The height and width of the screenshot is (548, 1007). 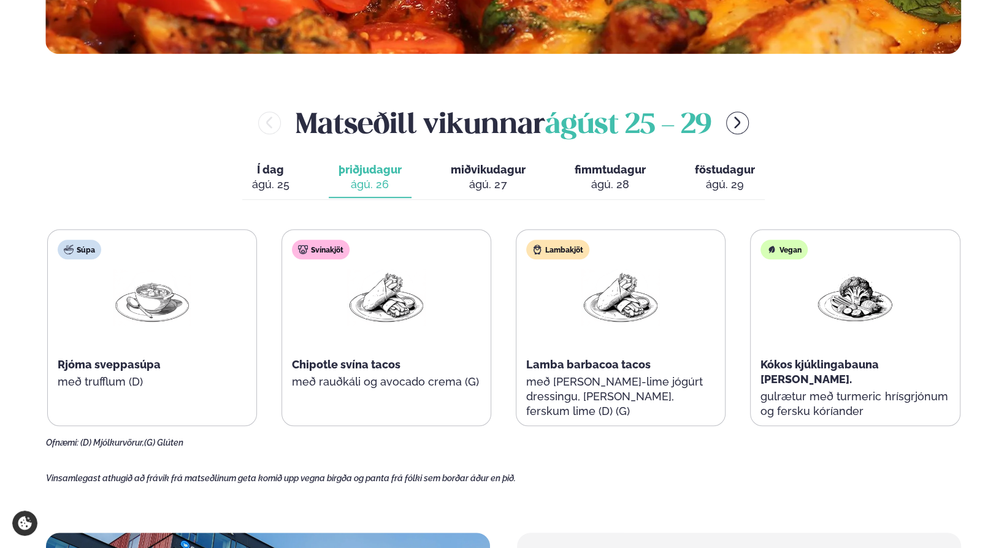 I want to click on div: Svínakjöt, so click(x=321, y=250).